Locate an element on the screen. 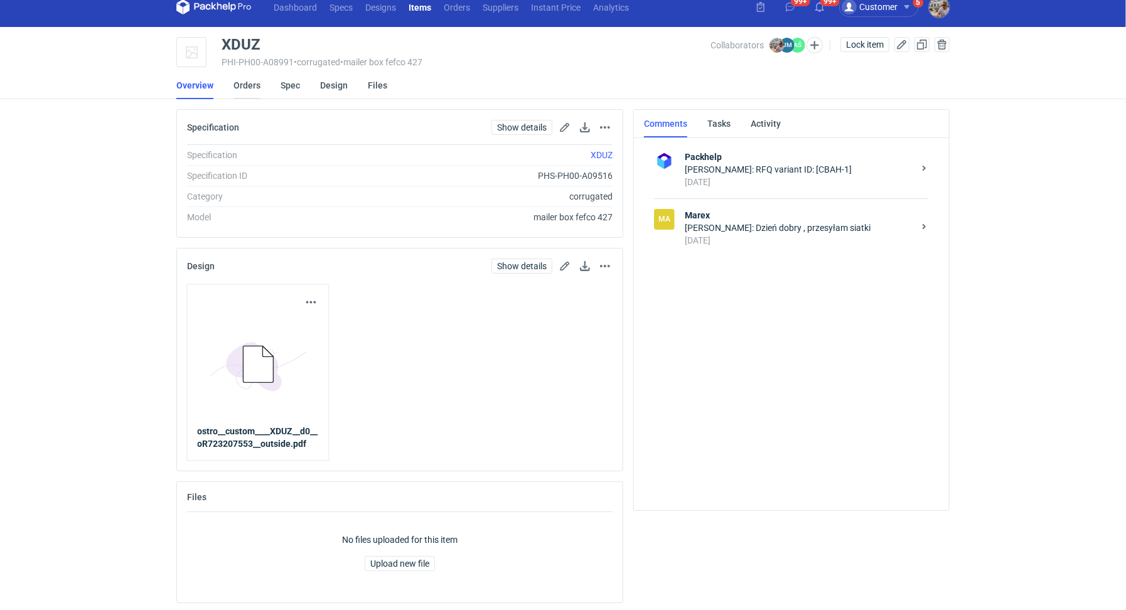 Image resolution: width=1126 pixels, height=610 pixels. div: Marex is located at coordinates (664, 219).